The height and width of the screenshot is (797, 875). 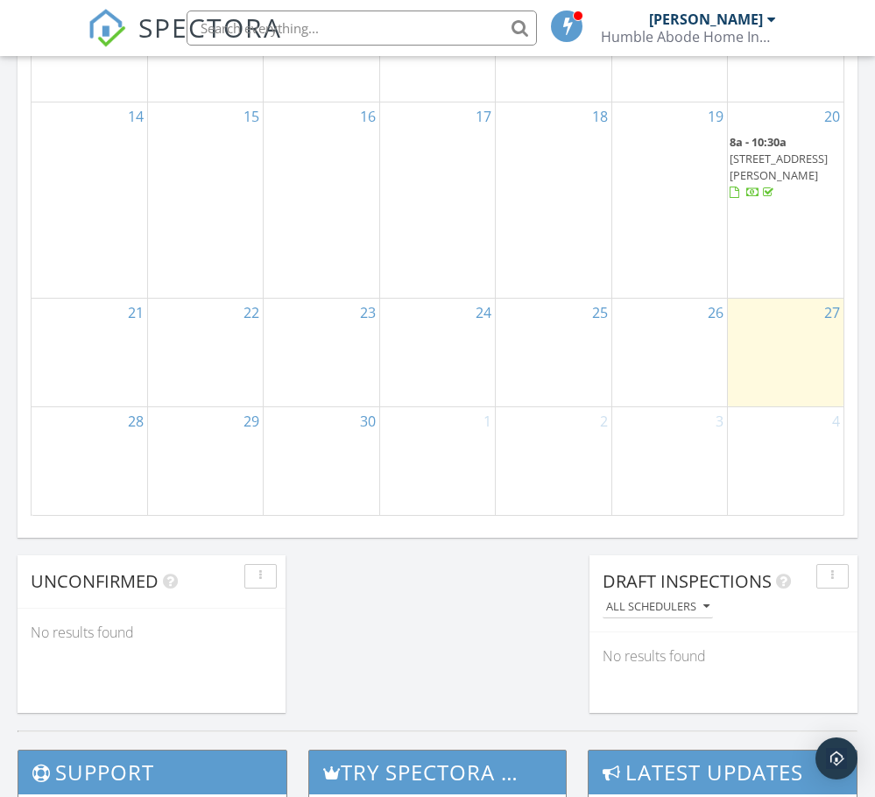 What do you see at coordinates (210, 27) in the screenshot?
I see `span: SPECTORA` at bounding box center [210, 27].